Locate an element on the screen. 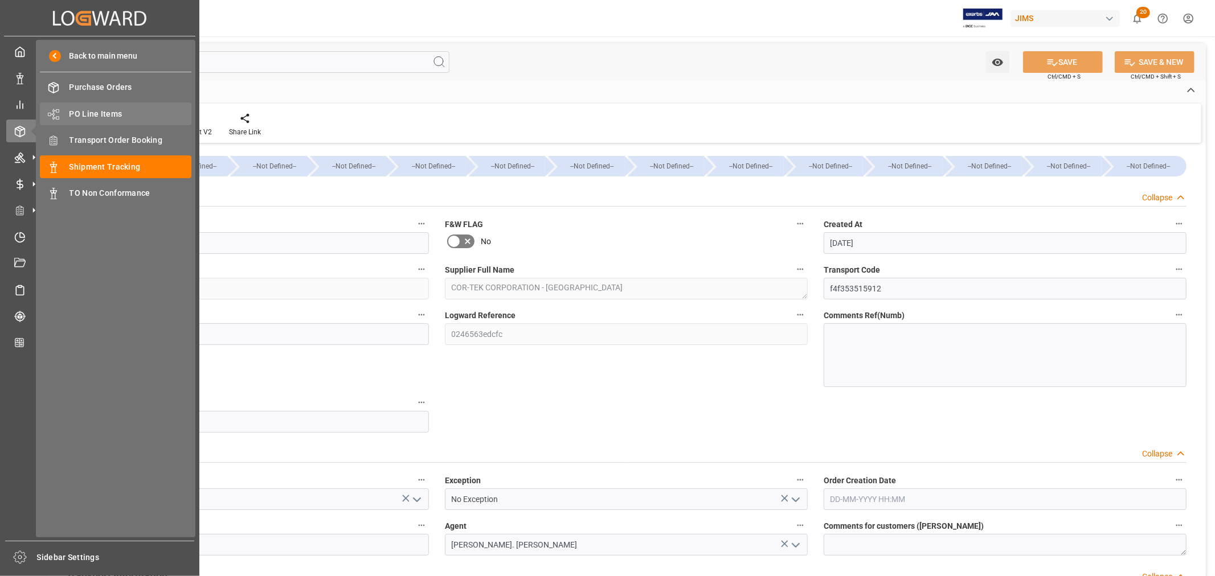  button: JAM Shipment Number is located at coordinates (421, 315).